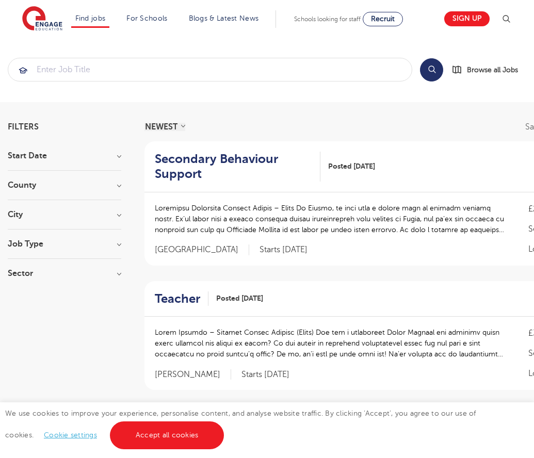  Describe the element at coordinates (383, 19) in the screenshot. I see `a: Recruit` at that location.